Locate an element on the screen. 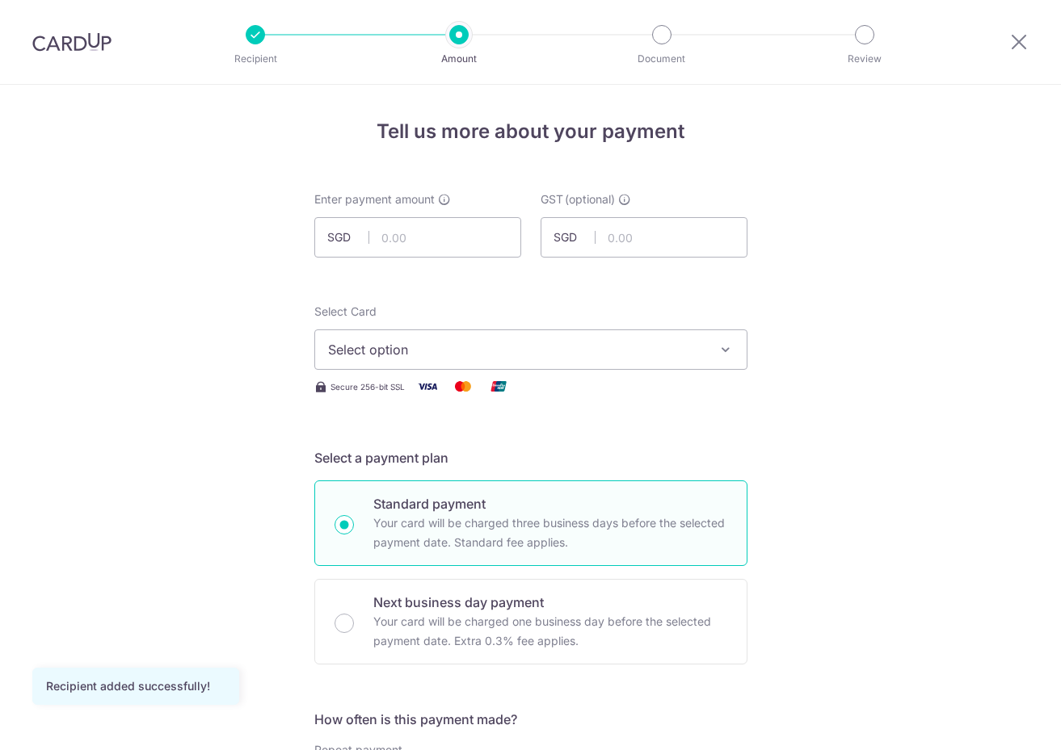  p: Amount is located at coordinates (459, 59).